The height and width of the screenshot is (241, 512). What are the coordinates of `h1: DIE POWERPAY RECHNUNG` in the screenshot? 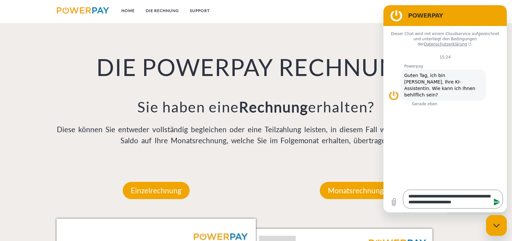 It's located at (256, 67).